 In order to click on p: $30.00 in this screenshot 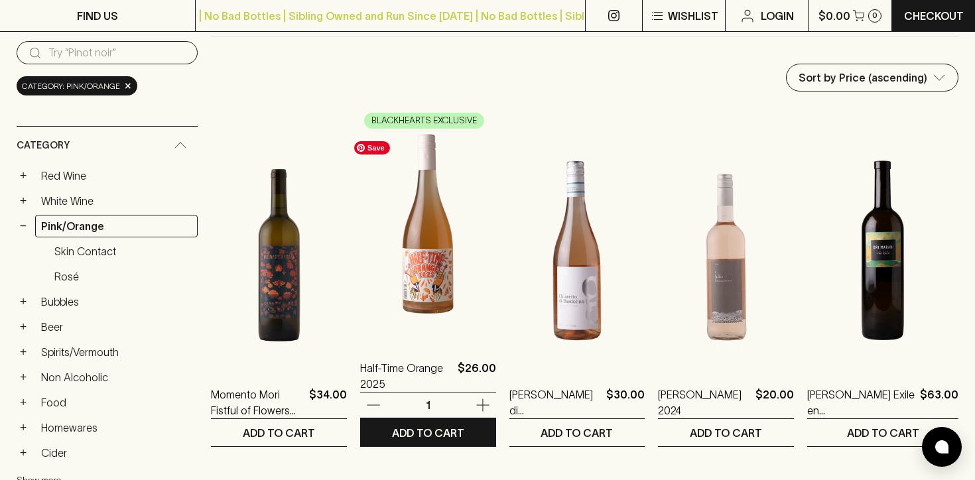, I will do `click(625, 403)`.